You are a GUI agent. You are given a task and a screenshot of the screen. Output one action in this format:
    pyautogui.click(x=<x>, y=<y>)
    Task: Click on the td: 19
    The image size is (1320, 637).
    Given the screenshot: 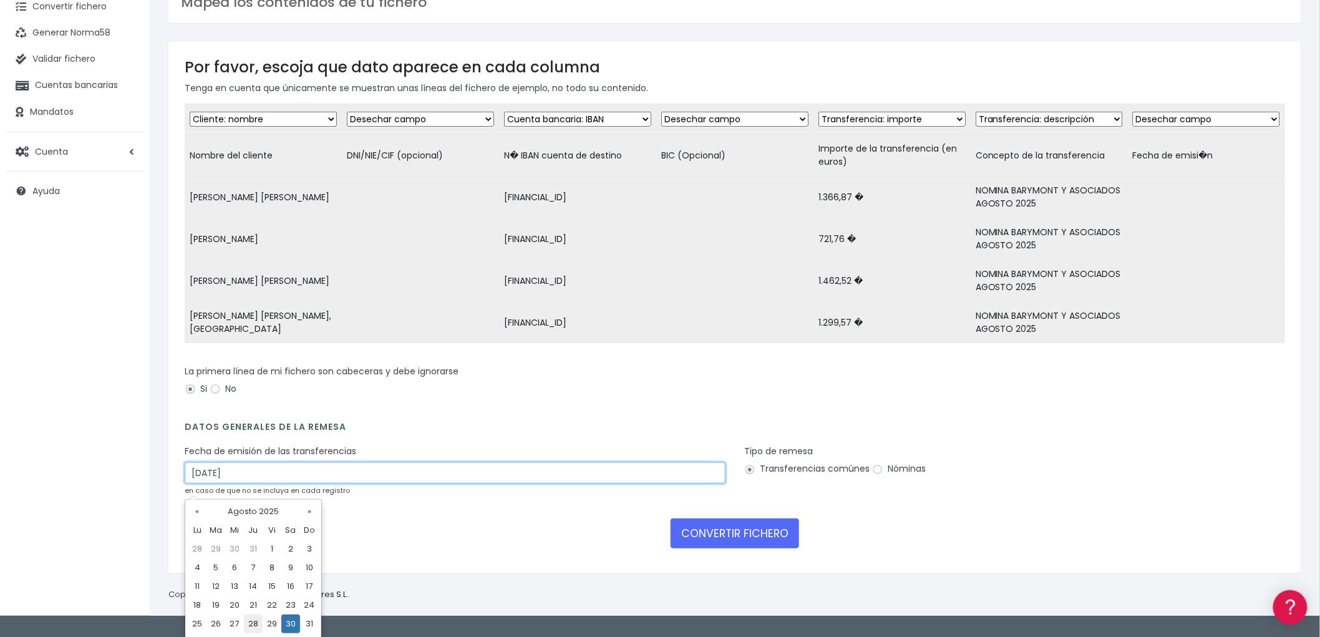 What is the action you would take?
    pyautogui.click(x=216, y=605)
    